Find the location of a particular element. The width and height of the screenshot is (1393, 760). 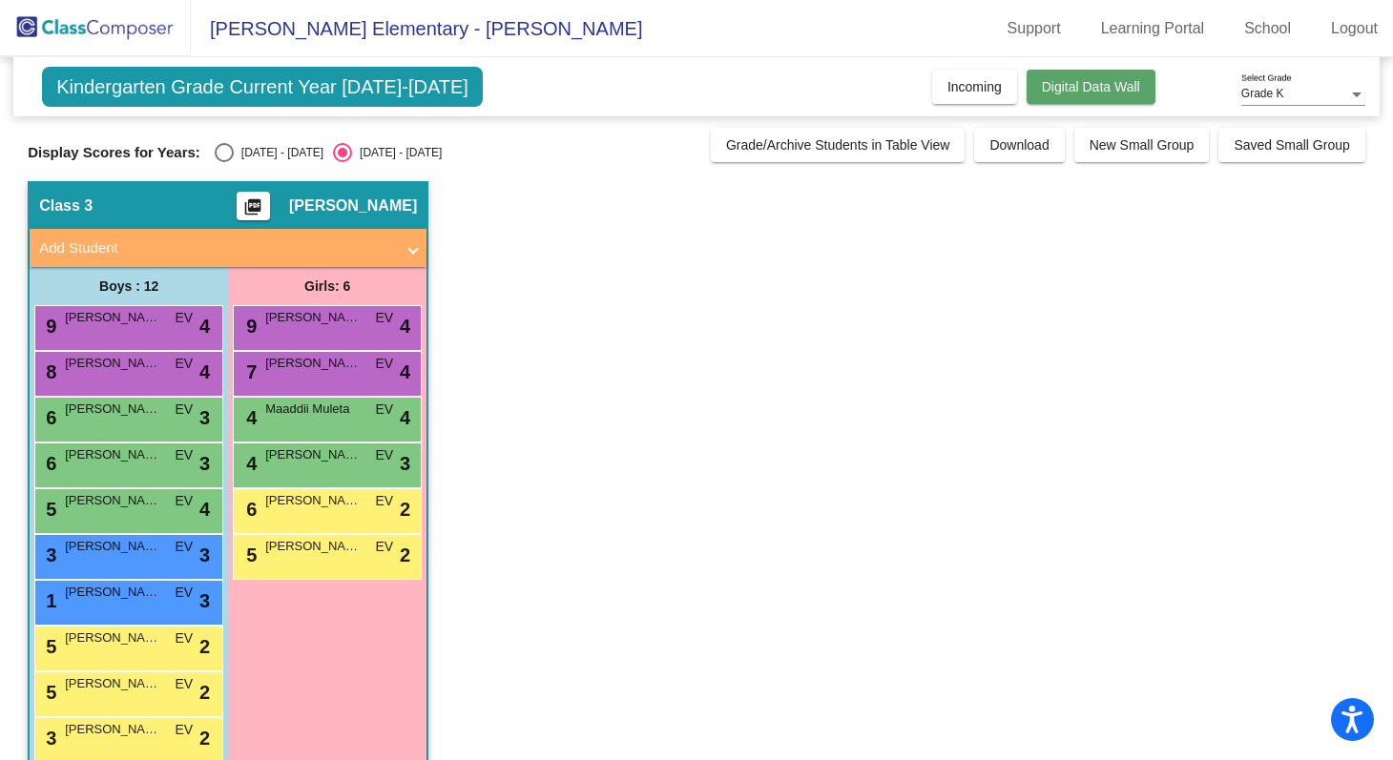

span: Grade K is located at coordinates (1262, 93).